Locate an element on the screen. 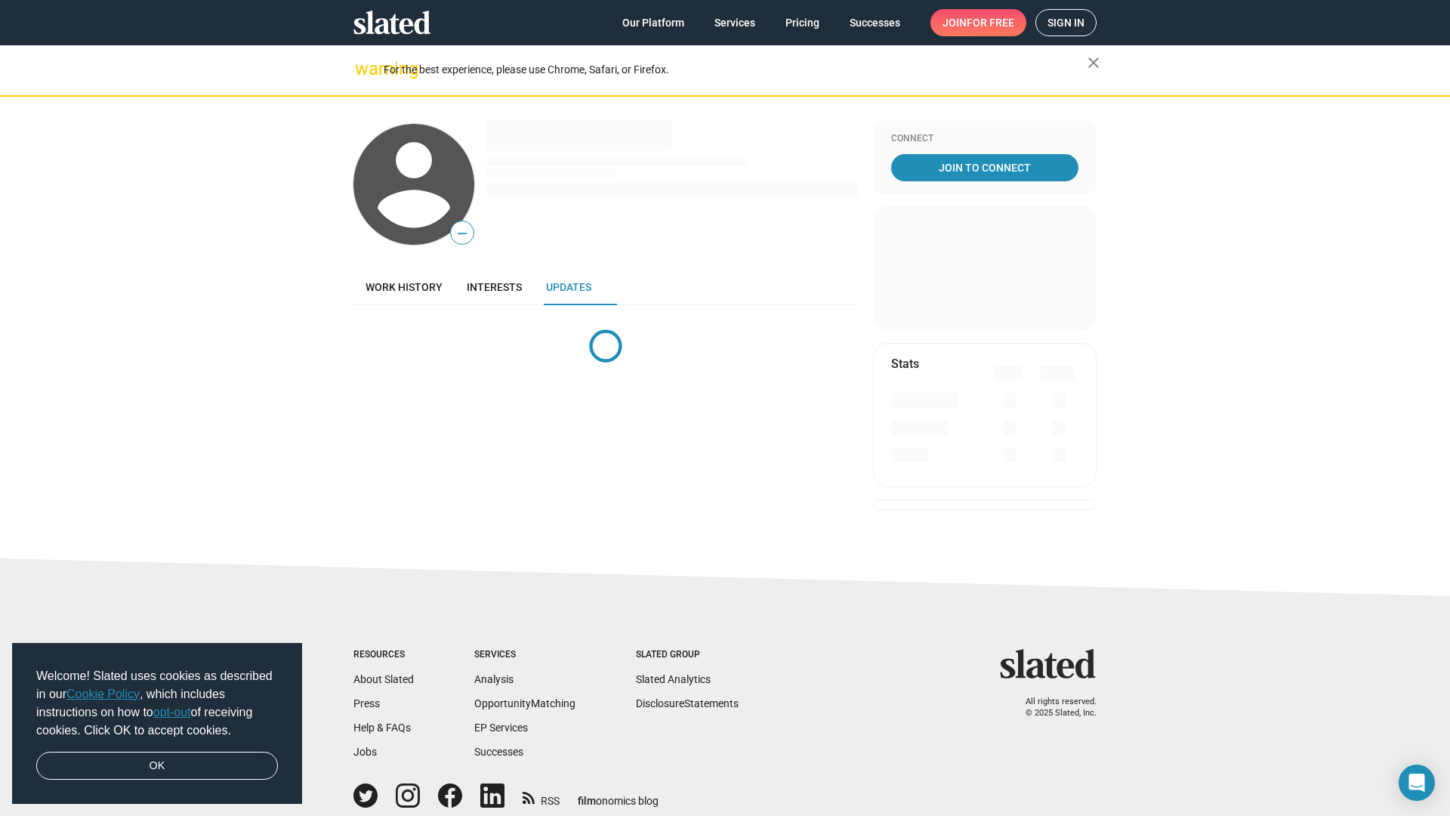 This screenshot has height=816, width=1450. a: RSS is located at coordinates (541, 796).